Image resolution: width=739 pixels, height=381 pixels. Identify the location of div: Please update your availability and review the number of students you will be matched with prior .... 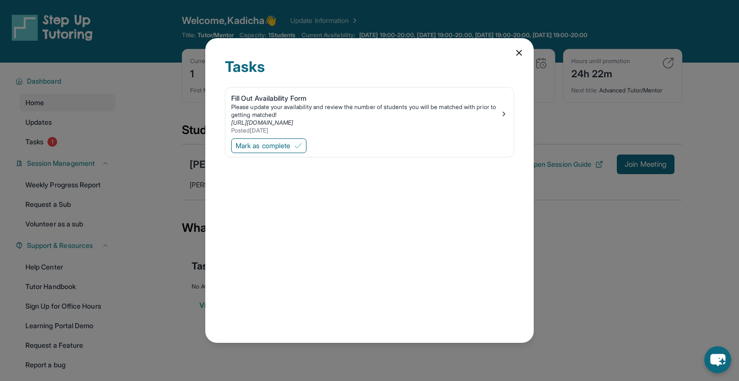
(365, 111).